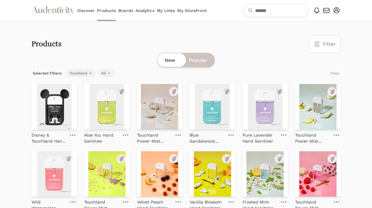  Describe the element at coordinates (170, 60) in the screenshot. I see `span: New` at that location.